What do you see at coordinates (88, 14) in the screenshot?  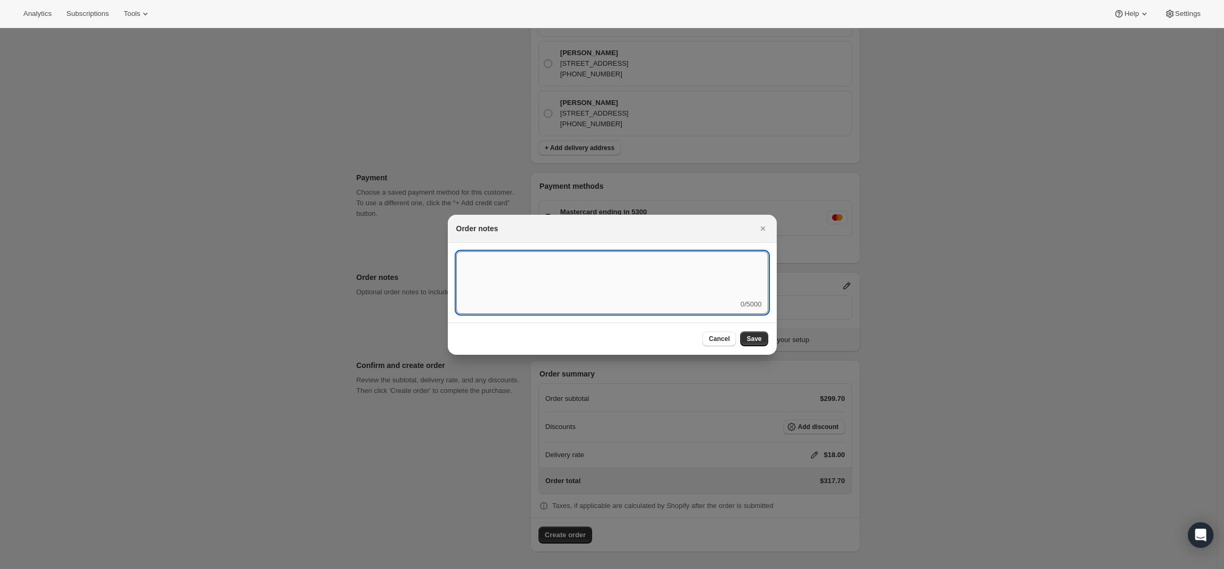 I see `button: Subscriptions` at bounding box center [88, 14].